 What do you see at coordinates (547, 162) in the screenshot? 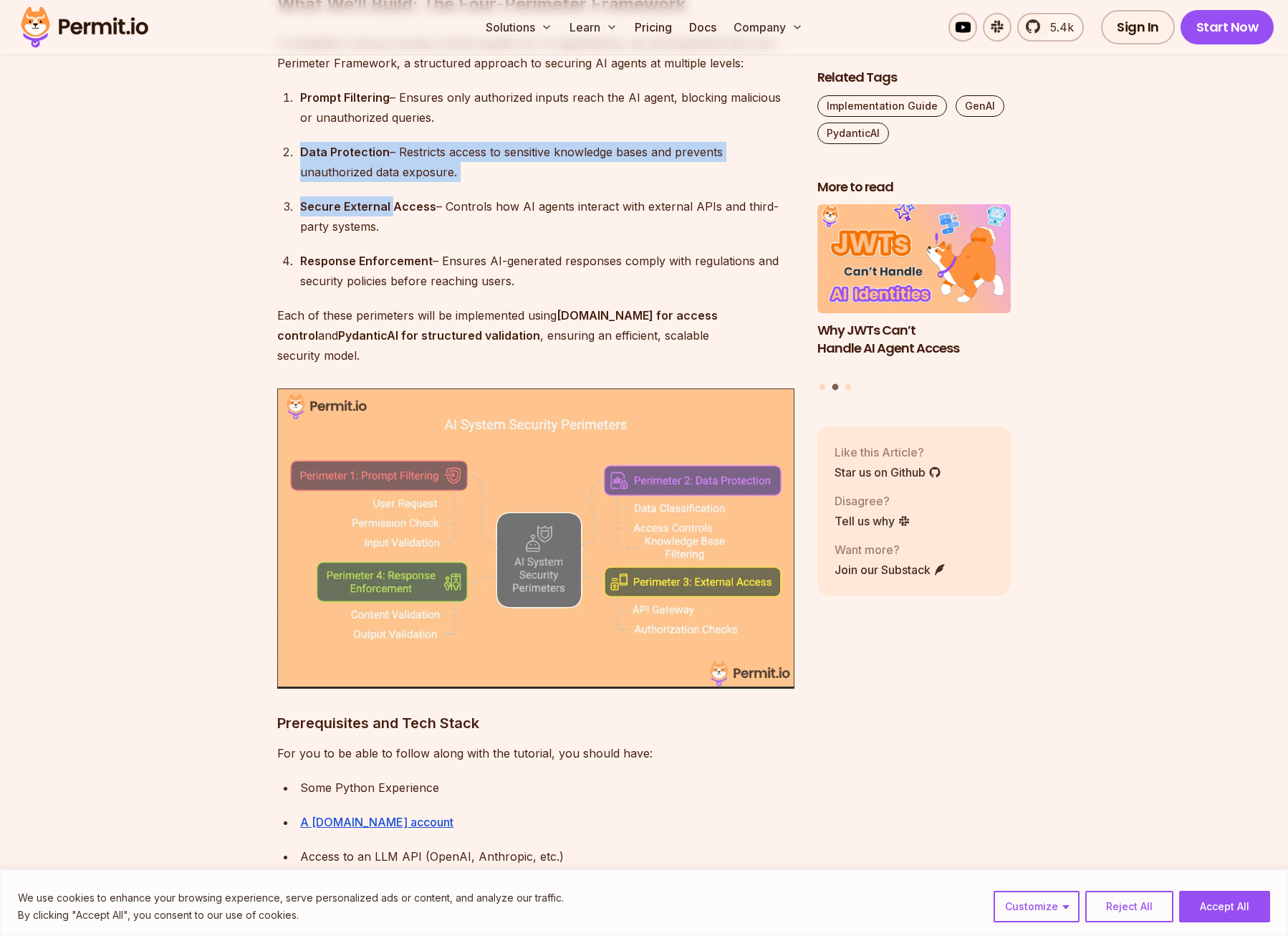
I see `div: – Restricts access to sensitive knowledge bases and prevents unauthorized data exposure.` at bounding box center [547, 162].